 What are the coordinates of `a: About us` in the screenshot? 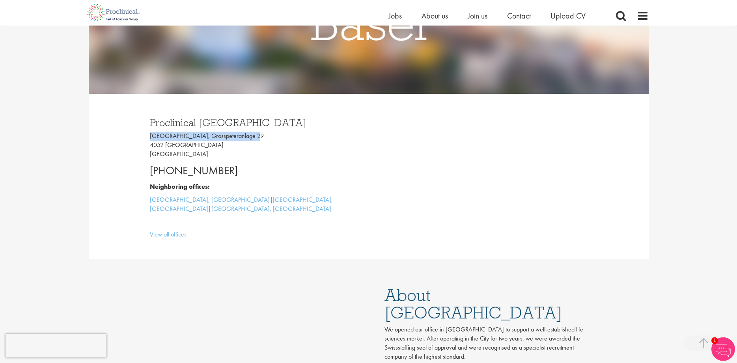 It's located at (435, 16).